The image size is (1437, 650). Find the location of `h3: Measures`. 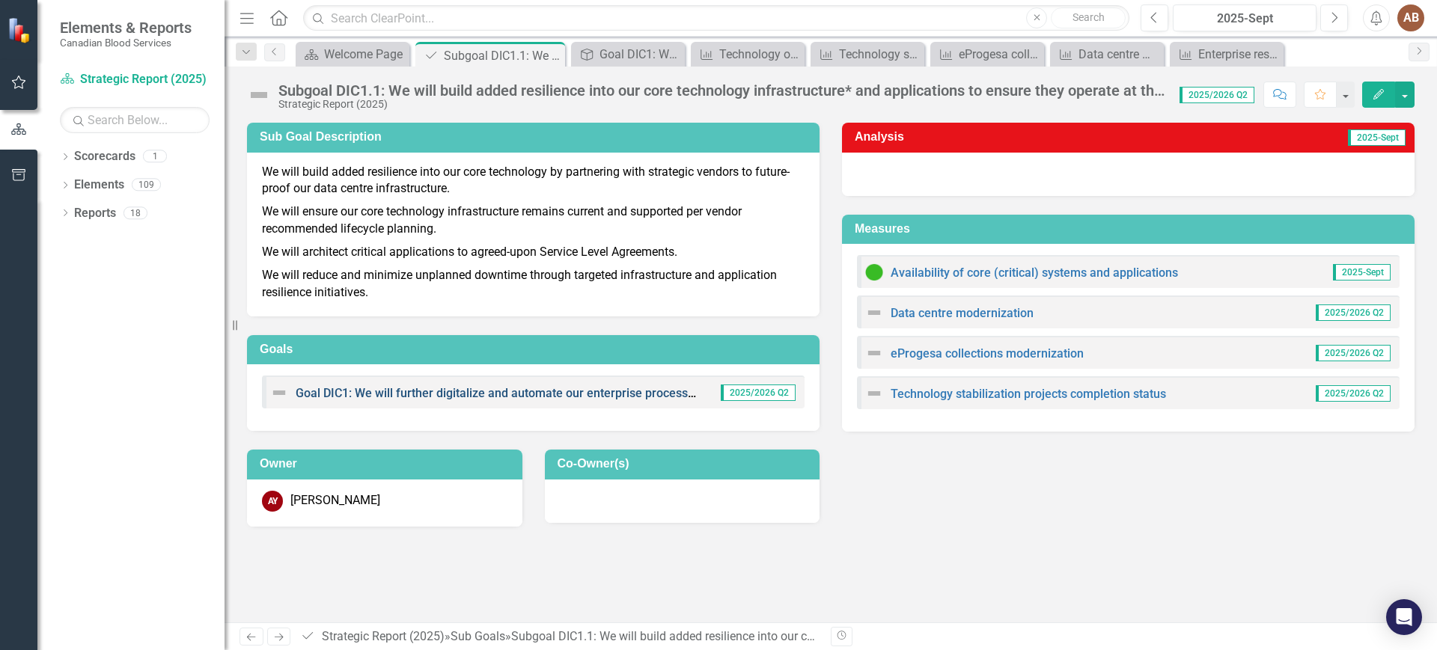

h3: Measures is located at coordinates (1131, 229).